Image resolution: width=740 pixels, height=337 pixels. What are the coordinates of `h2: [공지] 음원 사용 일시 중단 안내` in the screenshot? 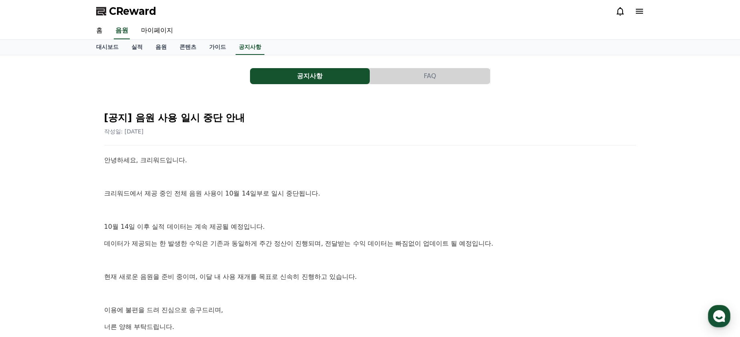 It's located at (370, 118).